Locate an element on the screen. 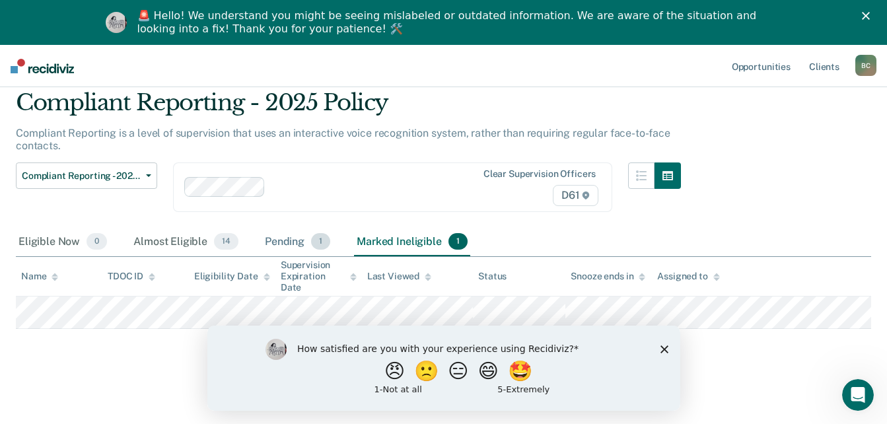 This screenshot has width=887, height=424. div: TDOC ID is located at coordinates (131, 276).